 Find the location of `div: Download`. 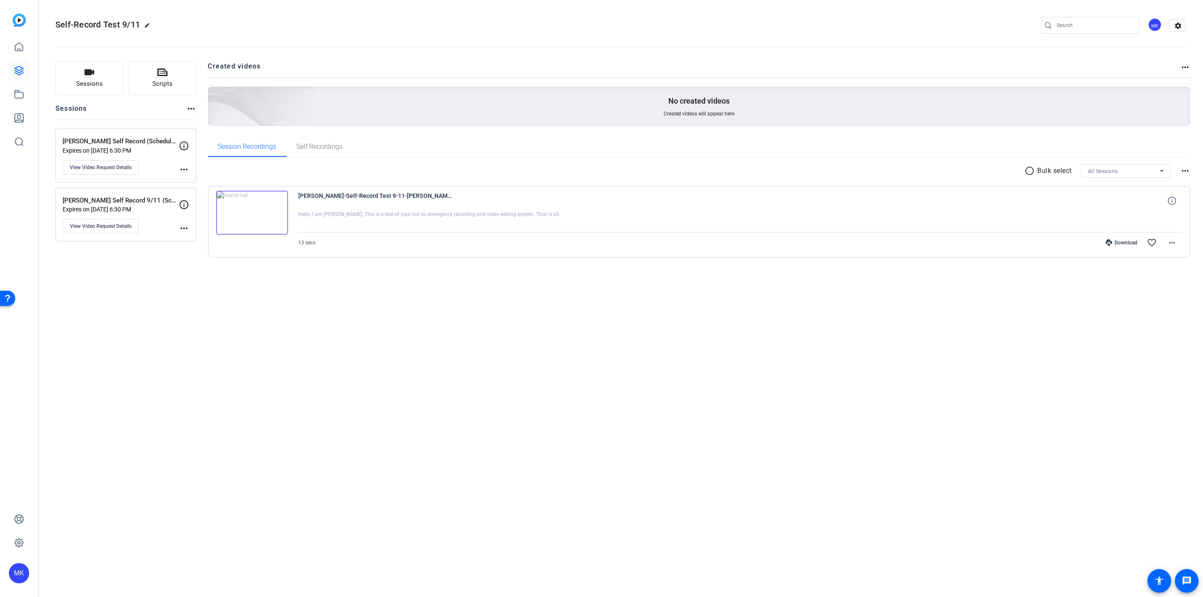

div: Download is located at coordinates (1122, 243).